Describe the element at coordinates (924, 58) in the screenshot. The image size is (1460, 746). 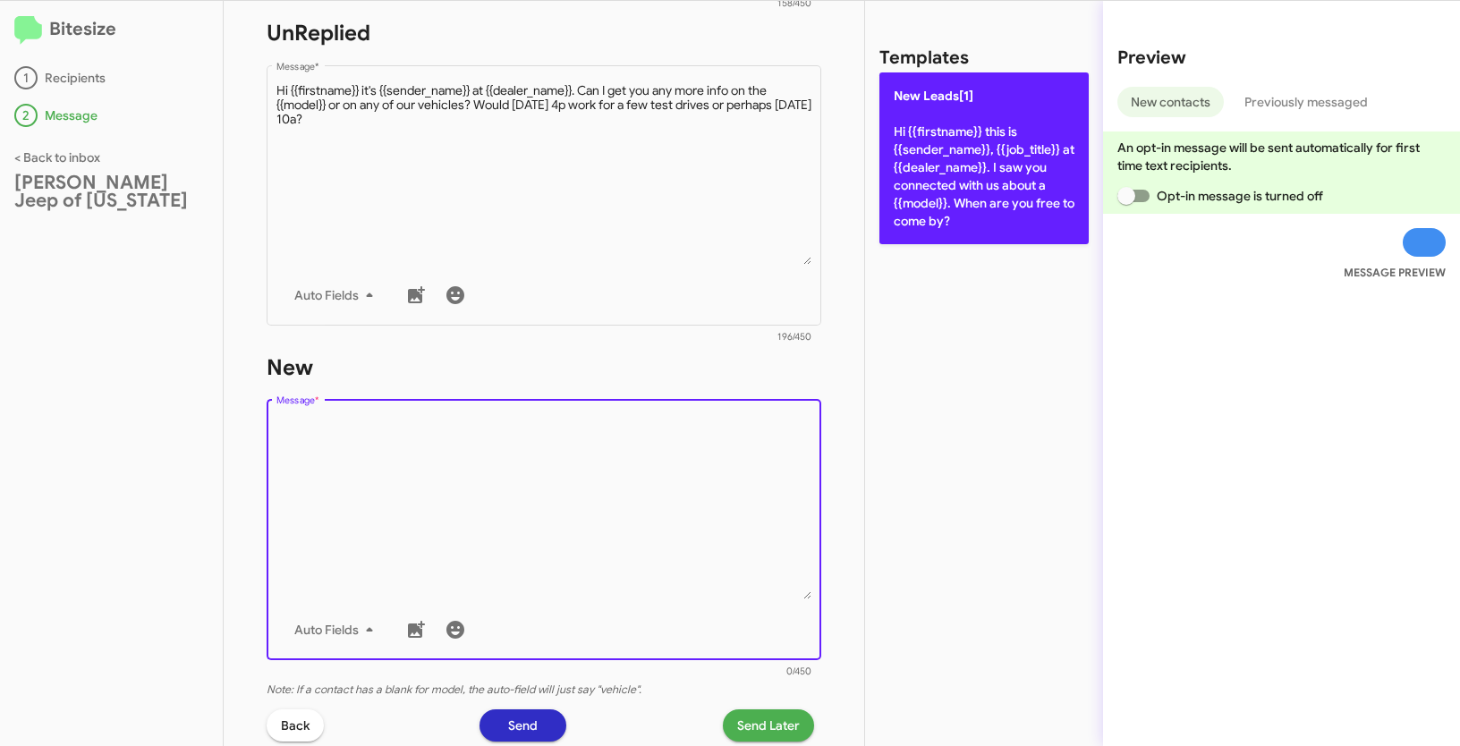
I see `h2: Templates` at that location.